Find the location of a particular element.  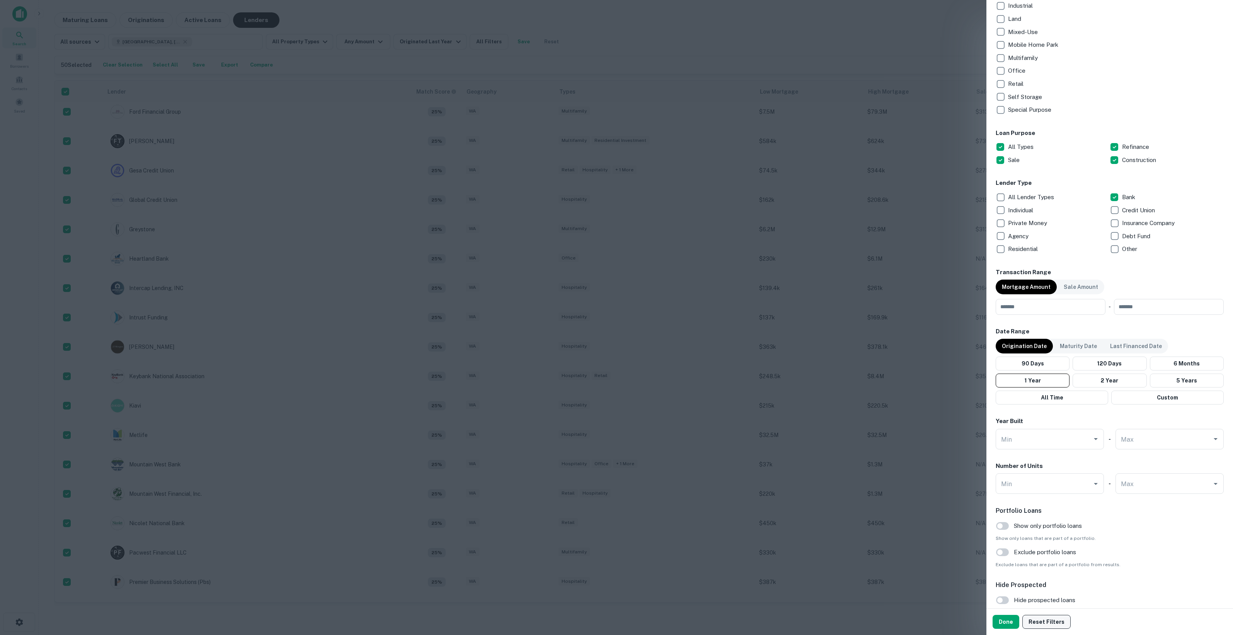

p: Mobile Home Park is located at coordinates (1034, 45).